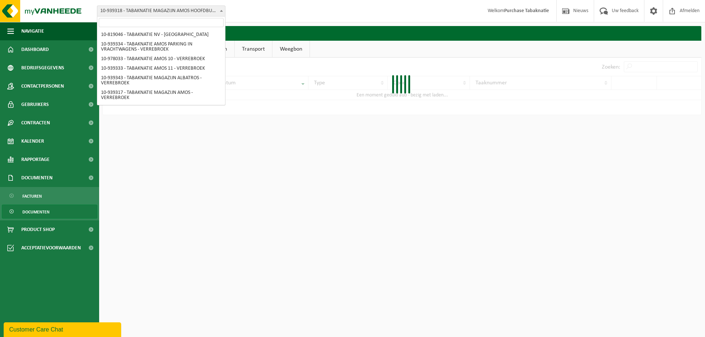 The image size is (705, 337). What do you see at coordinates (35, 105) in the screenshot?
I see `span: Gebruikers` at bounding box center [35, 105].